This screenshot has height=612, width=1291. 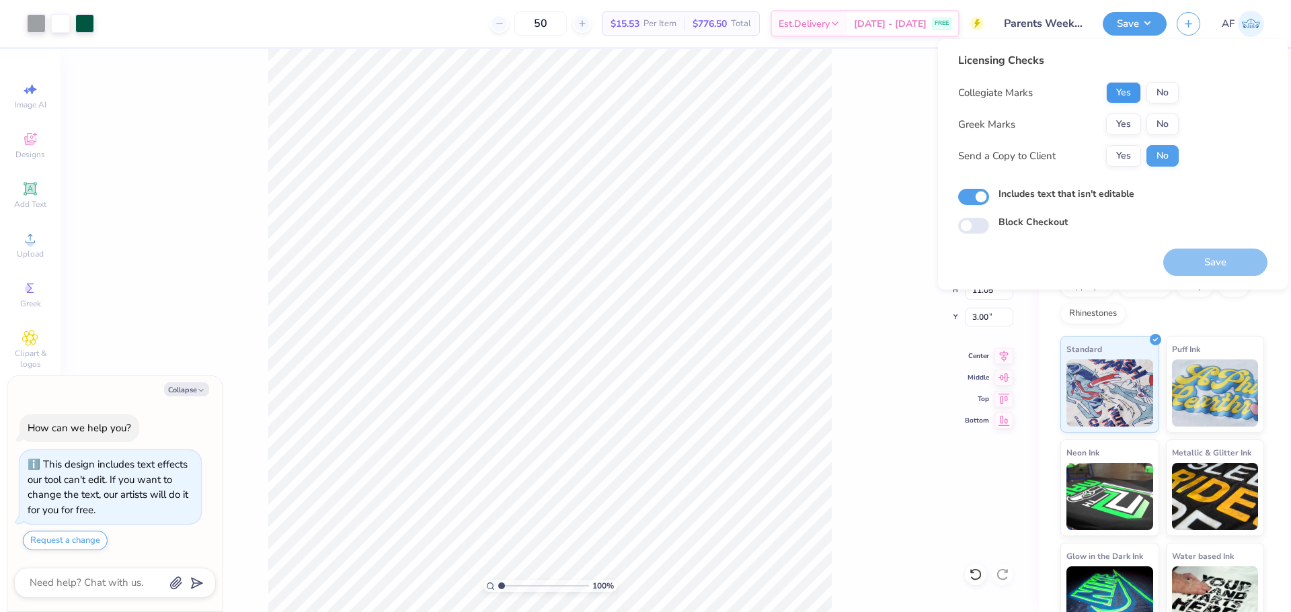 What do you see at coordinates (977, 399) in the screenshot?
I see `span: Top` at bounding box center [977, 399].